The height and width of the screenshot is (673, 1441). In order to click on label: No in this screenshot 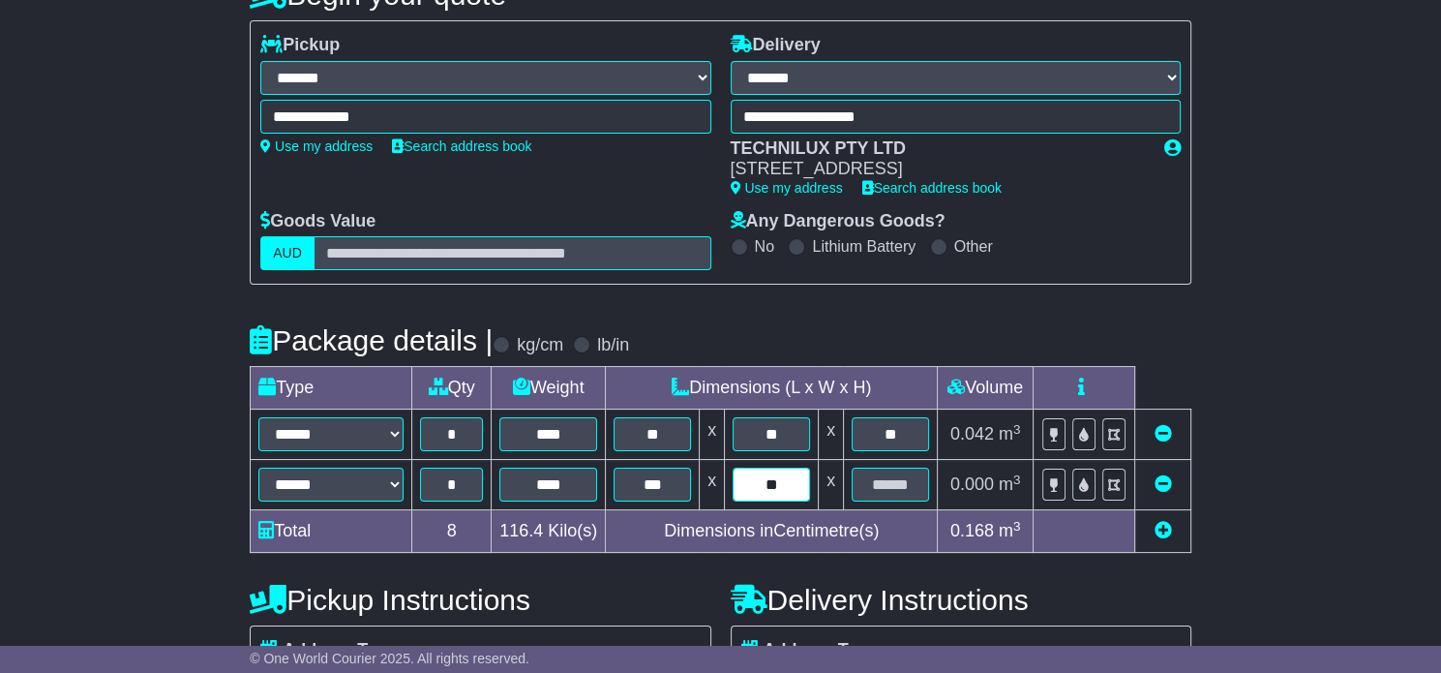, I will do `click(764, 246)`.